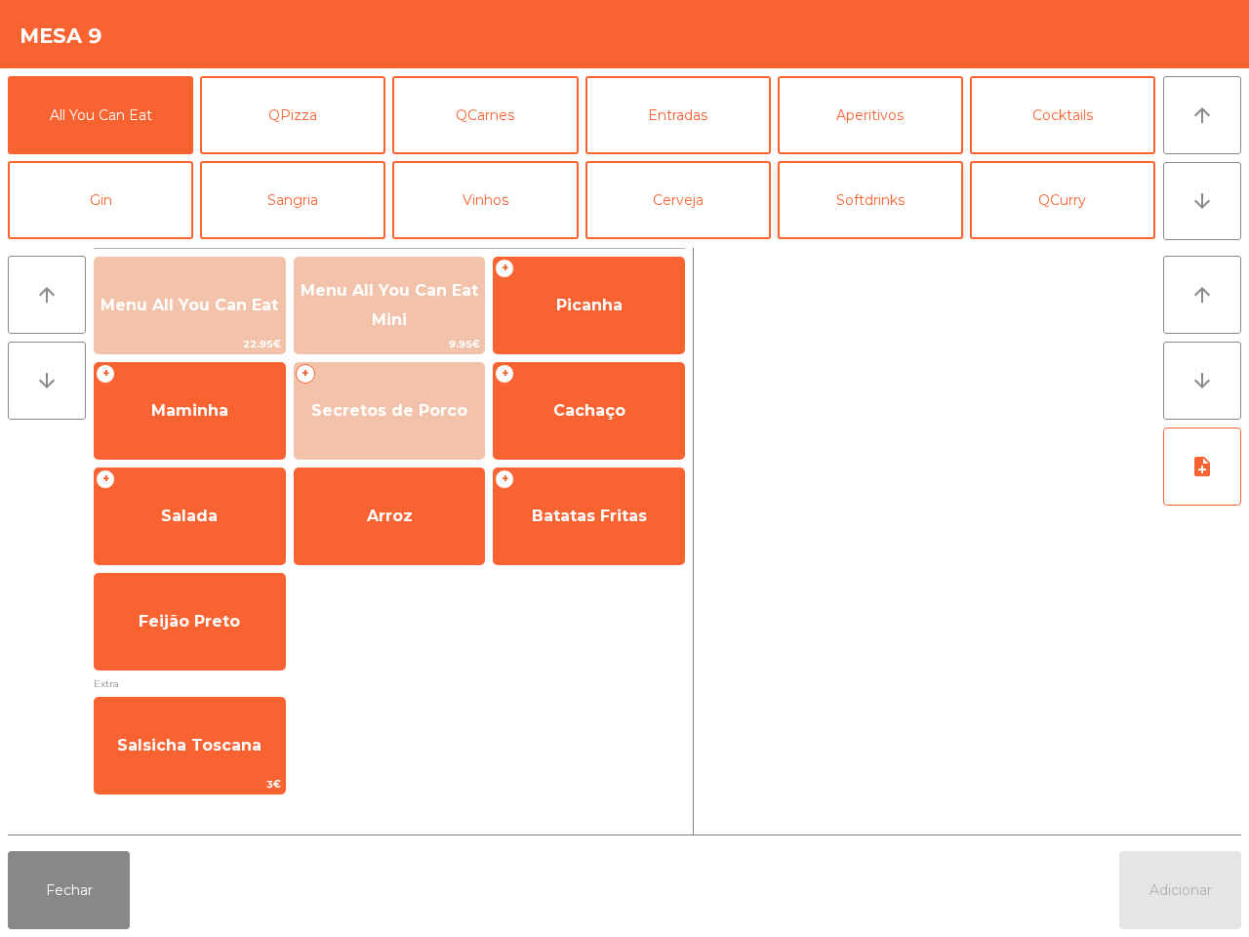 Image resolution: width=1249 pixels, height=937 pixels. What do you see at coordinates (389, 304) in the screenshot?
I see `span: Menu All You Can Eat Mini` at bounding box center [389, 304].